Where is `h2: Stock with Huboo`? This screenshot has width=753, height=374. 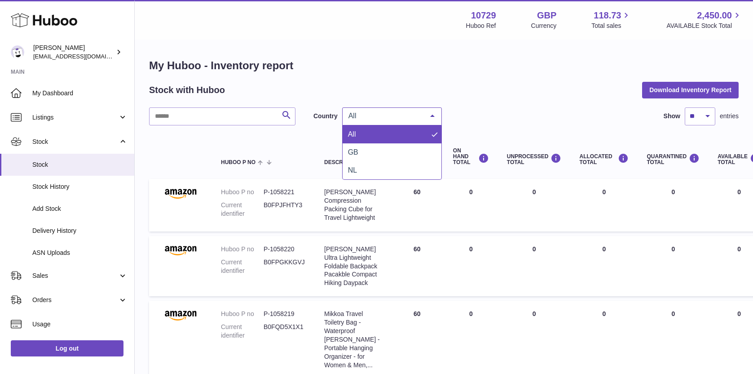 h2: Stock with Huboo is located at coordinates (187, 90).